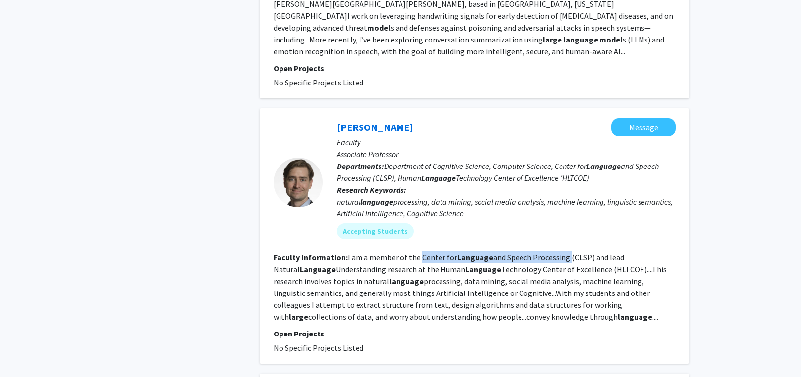 The height and width of the screenshot is (377, 801). Describe the element at coordinates (361, 166) in the screenshot. I see `b: Departments:` at that location.